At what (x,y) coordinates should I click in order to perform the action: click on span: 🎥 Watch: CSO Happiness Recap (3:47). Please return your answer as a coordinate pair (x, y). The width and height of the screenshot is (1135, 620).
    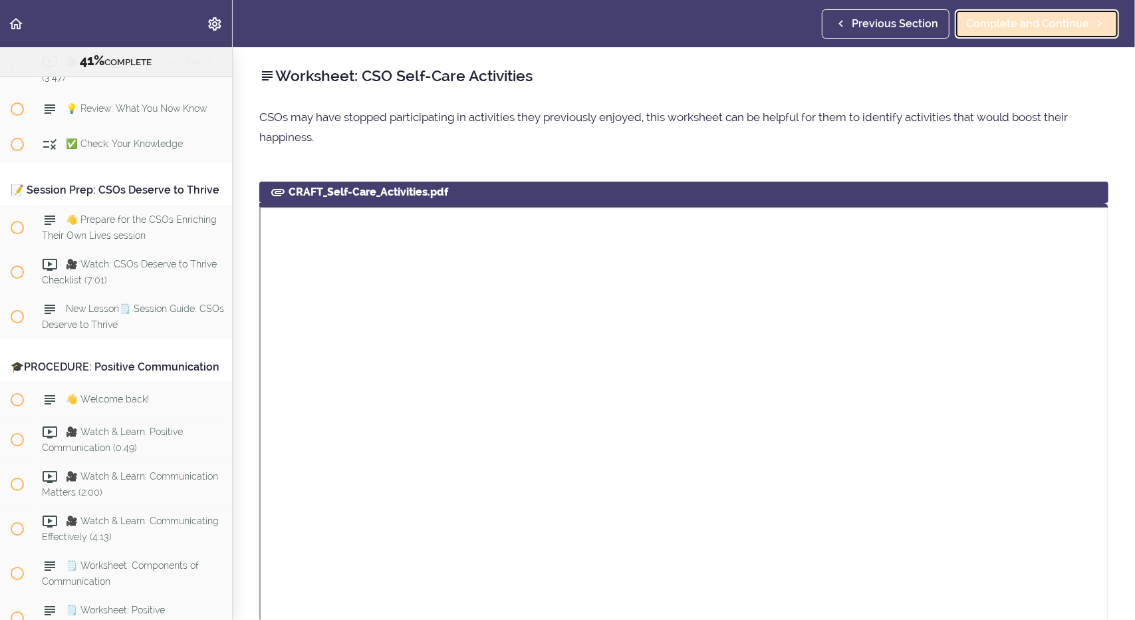
    Looking at the image, I should click on (128, 69).